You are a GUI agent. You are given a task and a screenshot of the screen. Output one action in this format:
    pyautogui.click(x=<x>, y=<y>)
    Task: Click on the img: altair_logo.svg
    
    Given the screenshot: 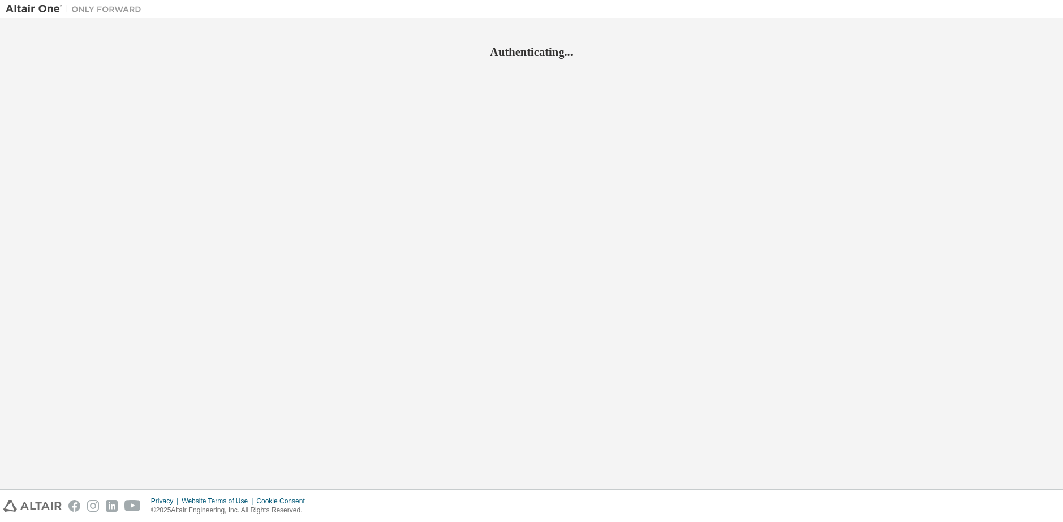 What is the action you would take?
    pyautogui.click(x=32, y=506)
    